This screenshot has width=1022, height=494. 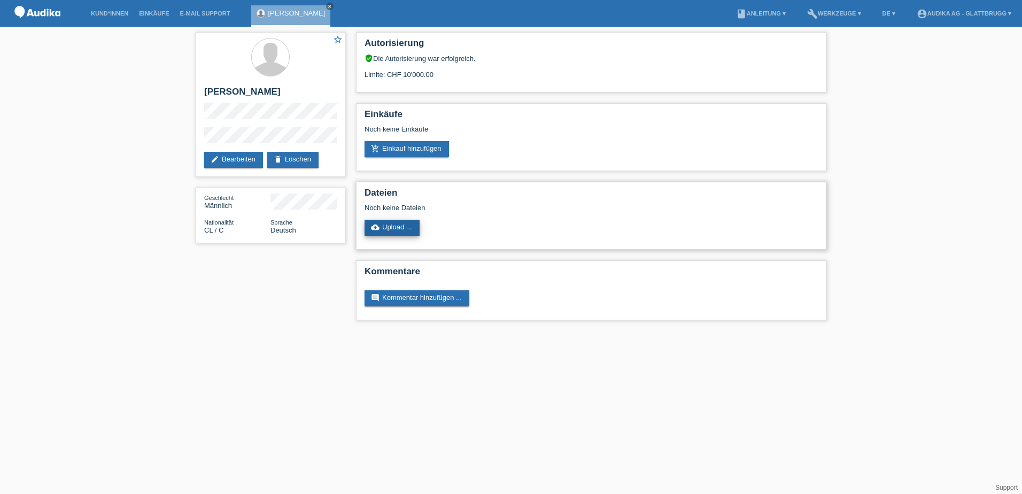 I want to click on i: account_circle, so click(x=922, y=14).